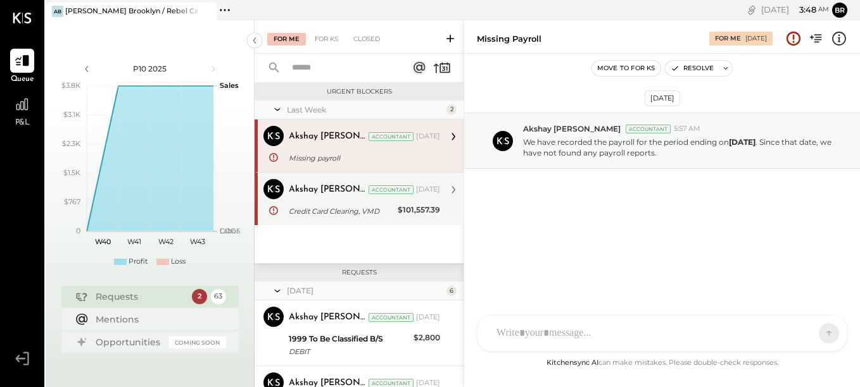  I want to click on a: Queue, so click(22, 67).